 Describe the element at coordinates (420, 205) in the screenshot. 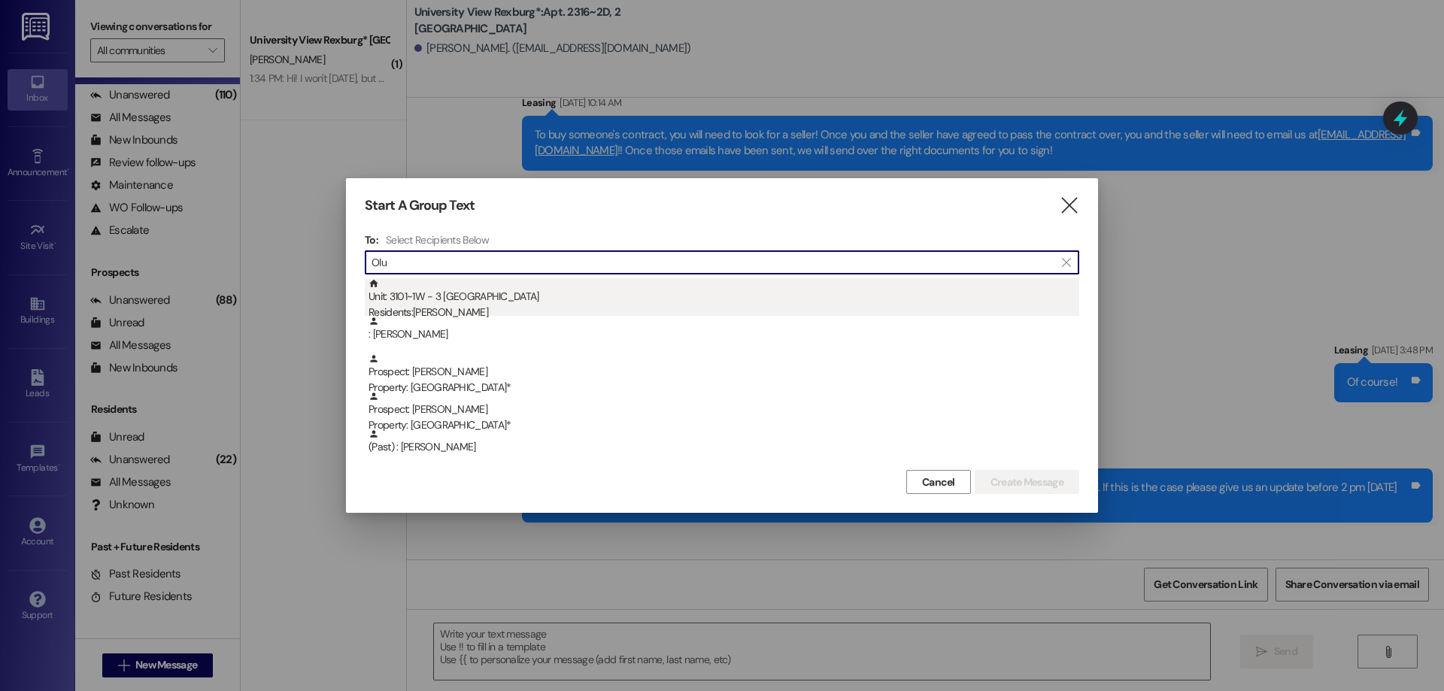

I see `h3: Start A Group Text` at that location.